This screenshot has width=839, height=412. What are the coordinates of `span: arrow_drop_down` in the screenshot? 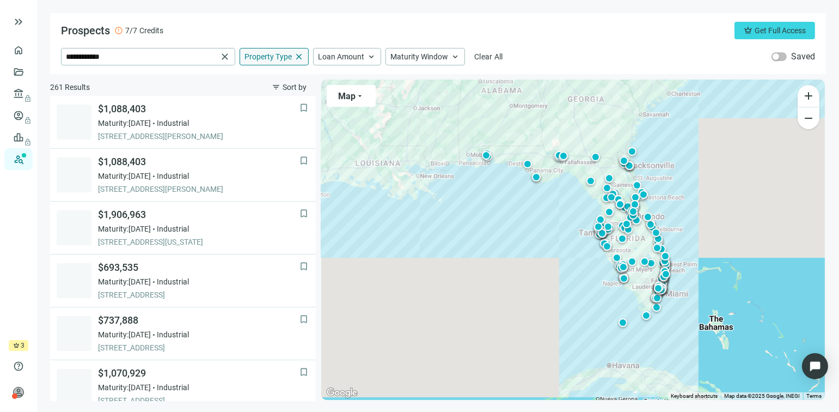 It's located at (360, 96).